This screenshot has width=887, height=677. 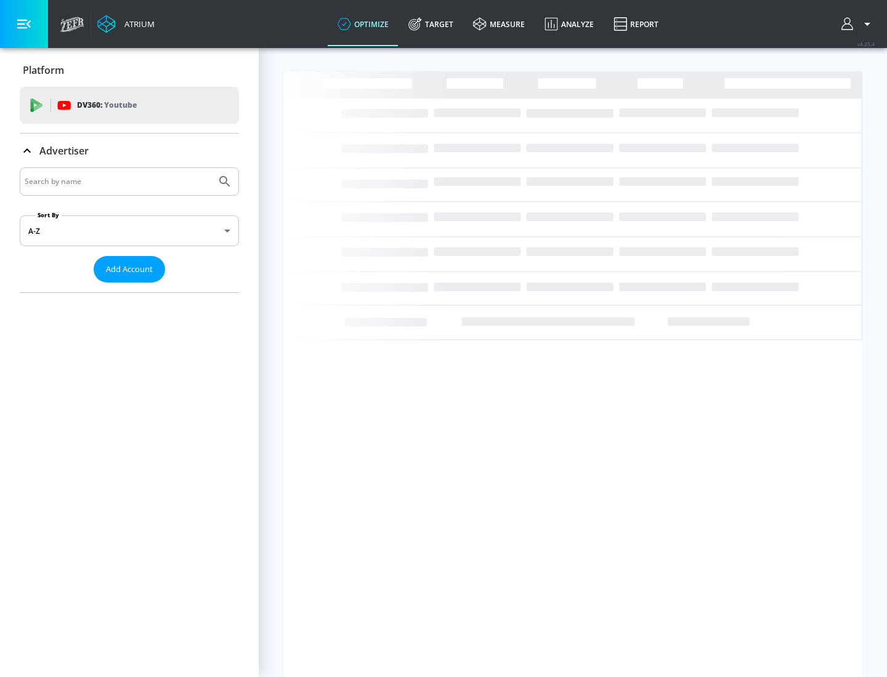 What do you see at coordinates (129, 269) in the screenshot?
I see `button: Add Account` at bounding box center [129, 269].